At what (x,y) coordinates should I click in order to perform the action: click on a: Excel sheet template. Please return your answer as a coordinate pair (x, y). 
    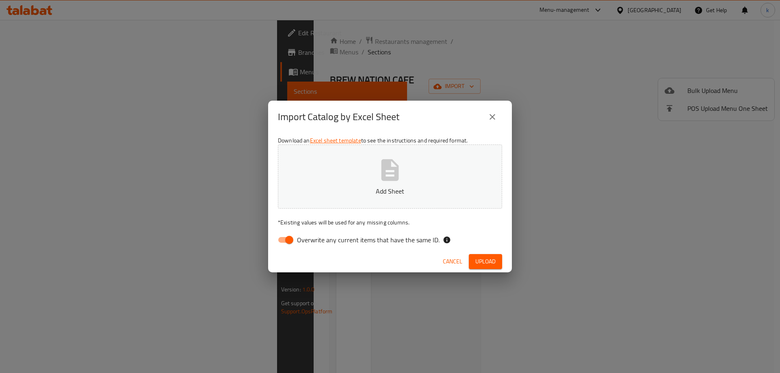
    Looking at the image, I should click on (336, 141).